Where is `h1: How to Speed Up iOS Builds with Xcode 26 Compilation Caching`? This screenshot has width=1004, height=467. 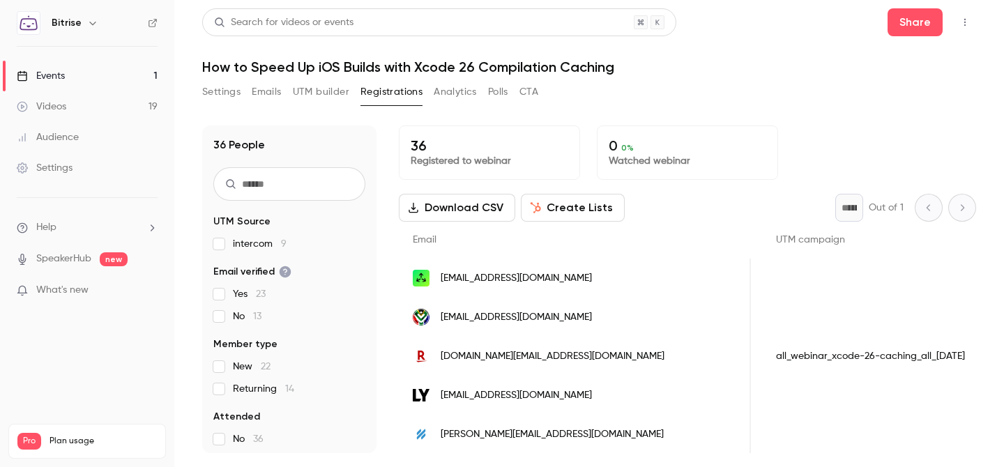 h1: How to Speed Up iOS Builds with Xcode 26 Compilation Caching is located at coordinates (589, 67).